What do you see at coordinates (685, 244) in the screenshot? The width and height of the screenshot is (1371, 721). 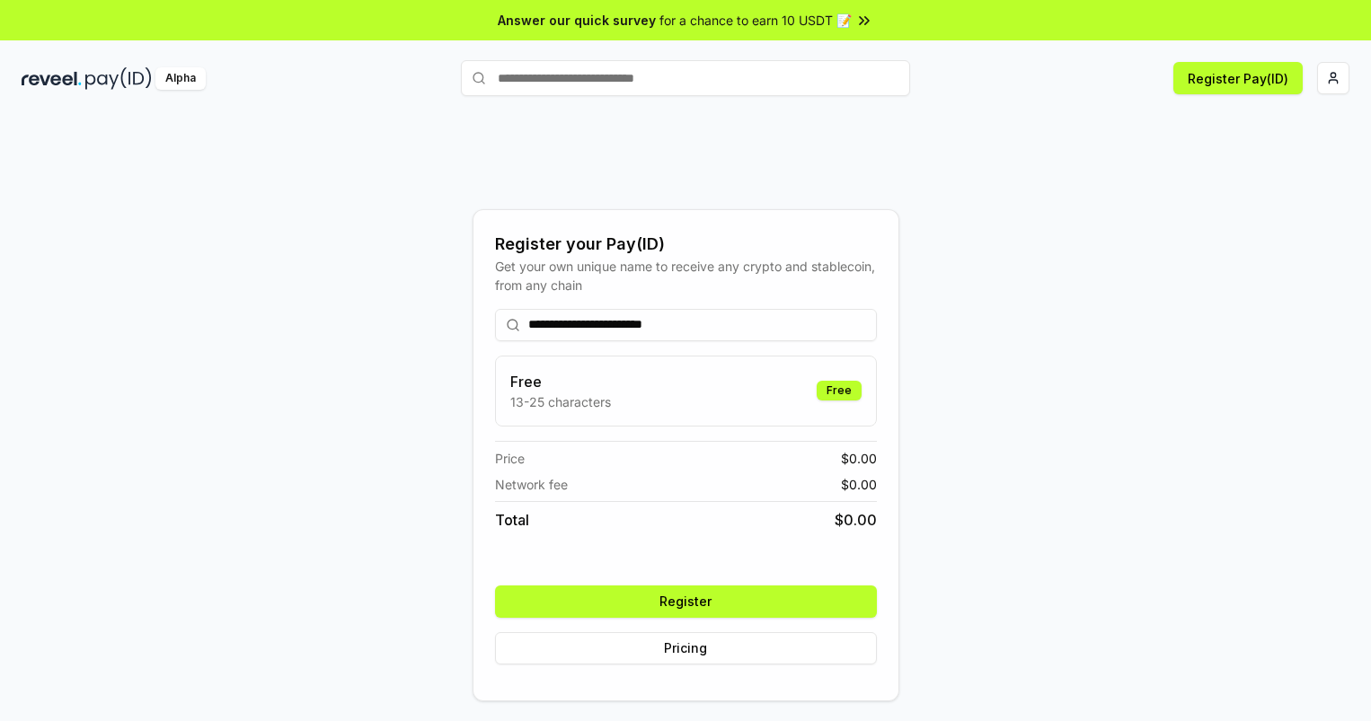 I see `div: Register your Pay(ID)` at bounding box center [685, 244].